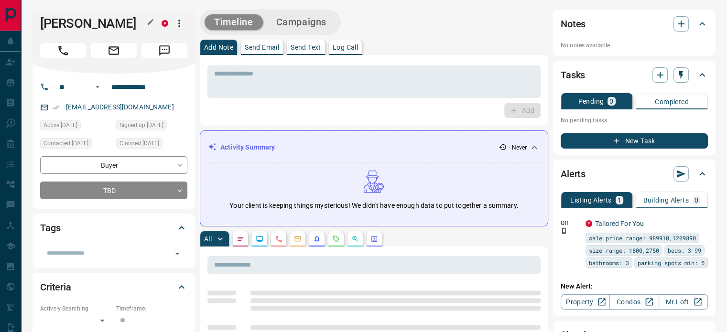 This screenshot has height=332, width=727. I want to click on svg: Listing Alerts, so click(317, 239).